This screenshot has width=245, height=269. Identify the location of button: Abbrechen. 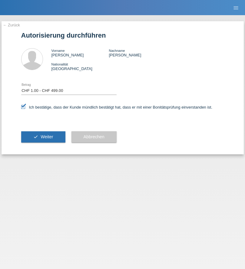
(94, 137).